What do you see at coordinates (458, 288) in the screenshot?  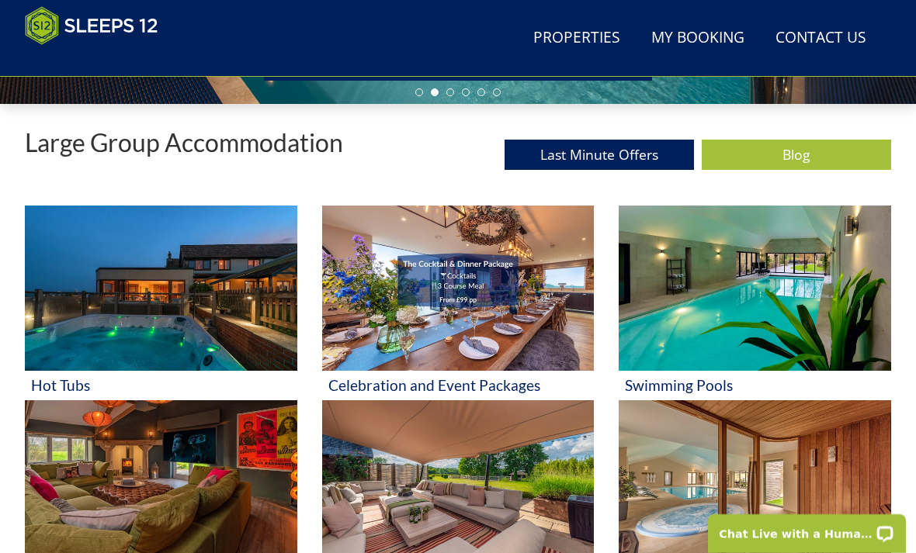 I see `img: 'Celebration and Event Packages' - Large Group Accommodation Holiday Ideas` at bounding box center [458, 288].